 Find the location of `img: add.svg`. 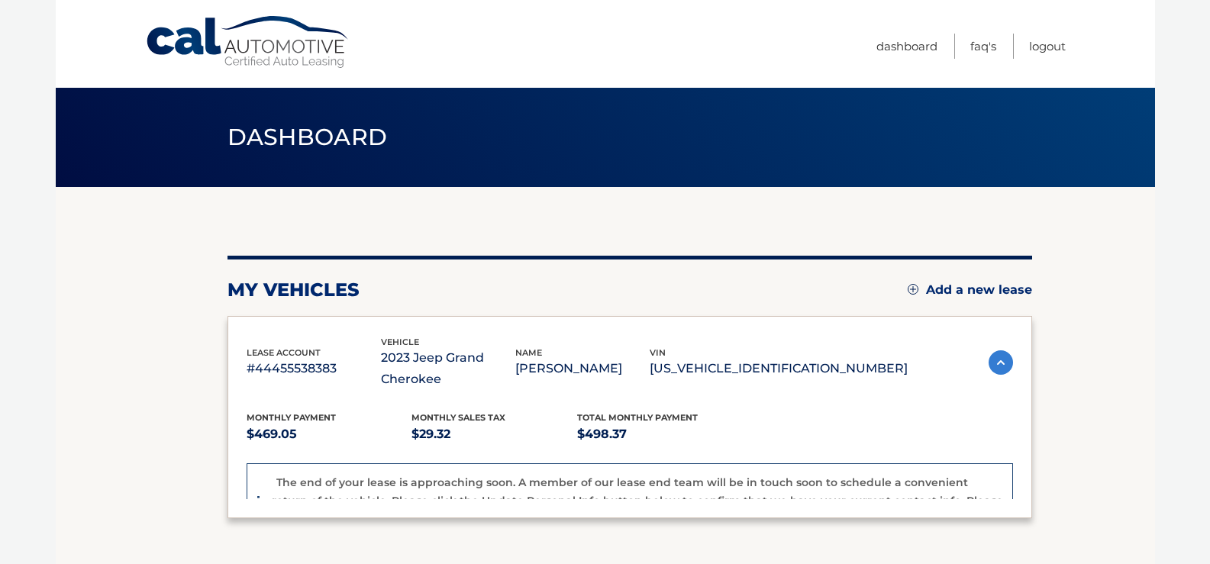

img: add.svg is located at coordinates (913, 289).